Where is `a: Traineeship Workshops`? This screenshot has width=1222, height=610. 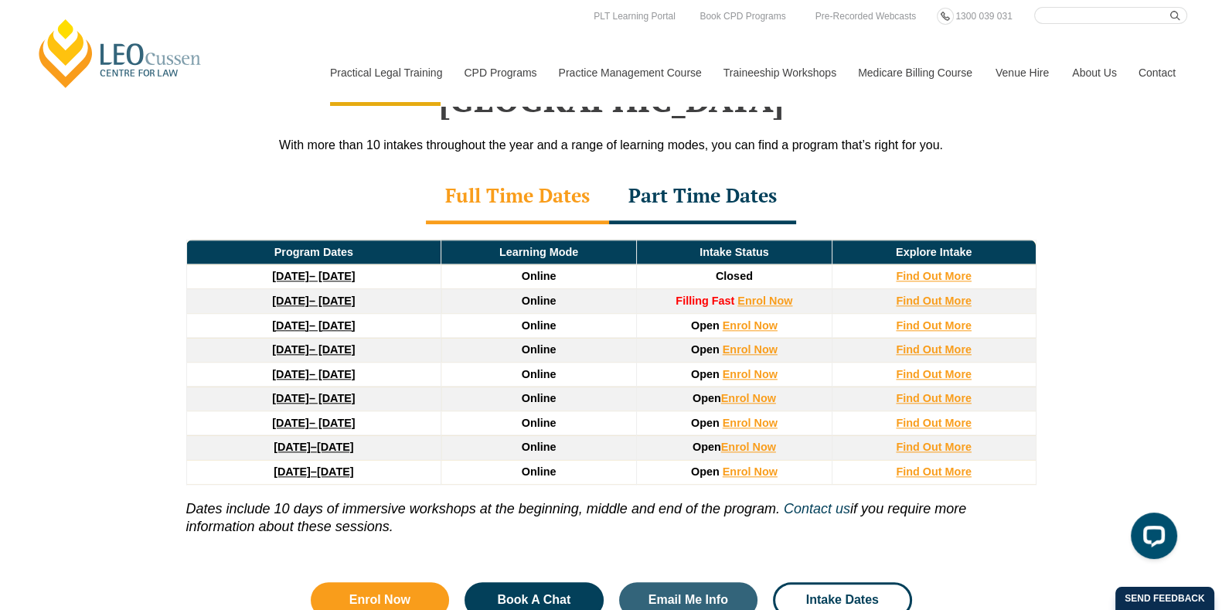 a: Traineeship Workshops is located at coordinates (779, 73).